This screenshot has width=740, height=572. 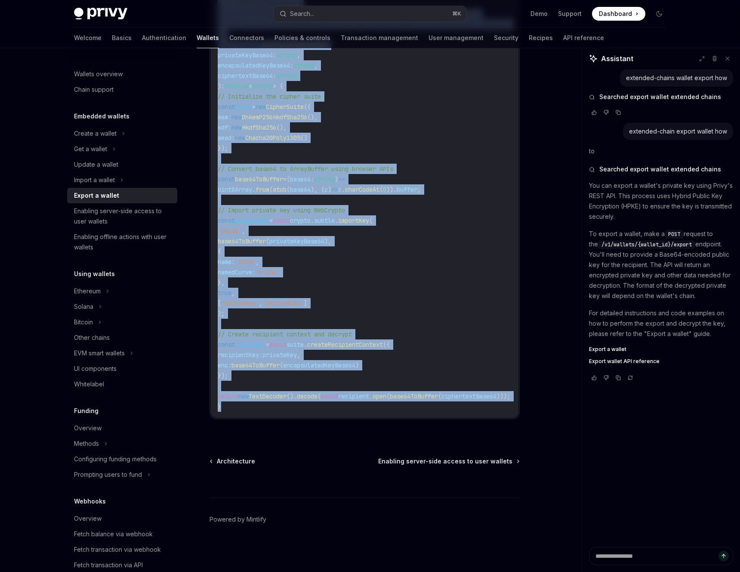 What do you see at coordinates (661, 201) in the screenshot?
I see `p: You can export a wallet's private key using Privy's REST API. This process uses Hybrid Public Key...` at bounding box center [661, 201].